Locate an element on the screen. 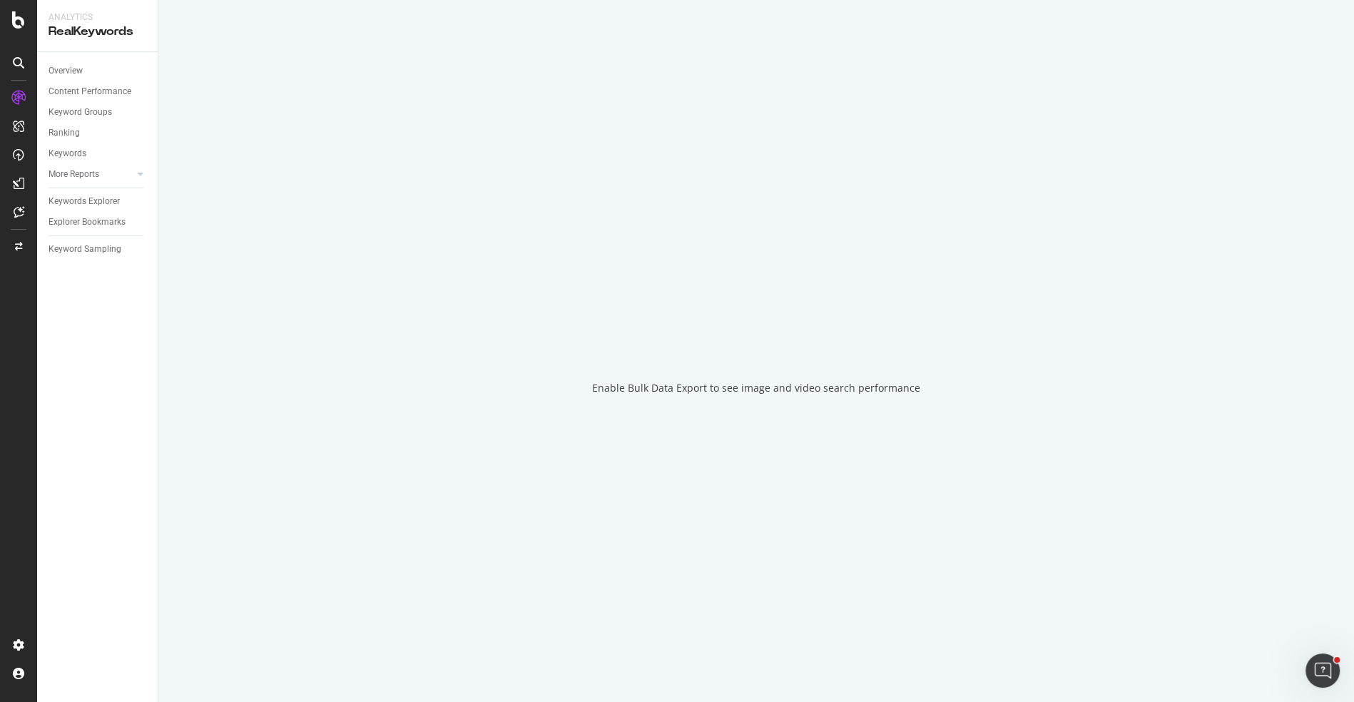 The height and width of the screenshot is (702, 1354). a: Keyword Sampling is located at coordinates (98, 249).